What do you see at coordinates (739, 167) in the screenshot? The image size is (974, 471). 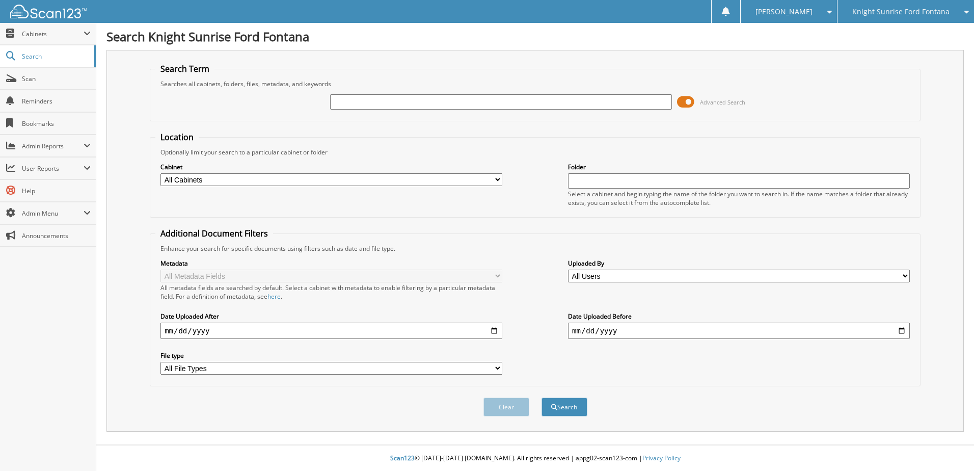 I see `label: Folder` at bounding box center [739, 167].